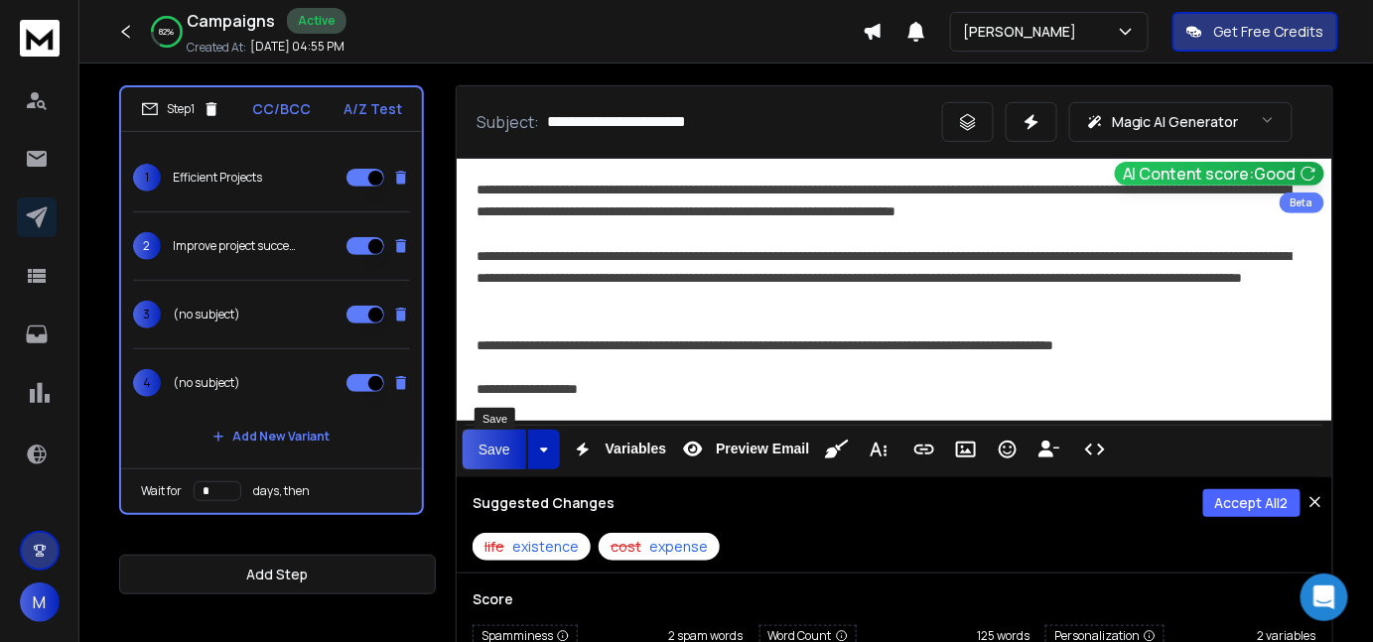 The image size is (1373, 642). Describe the element at coordinates (147, 383) in the screenshot. I see `span: 4` at that location.